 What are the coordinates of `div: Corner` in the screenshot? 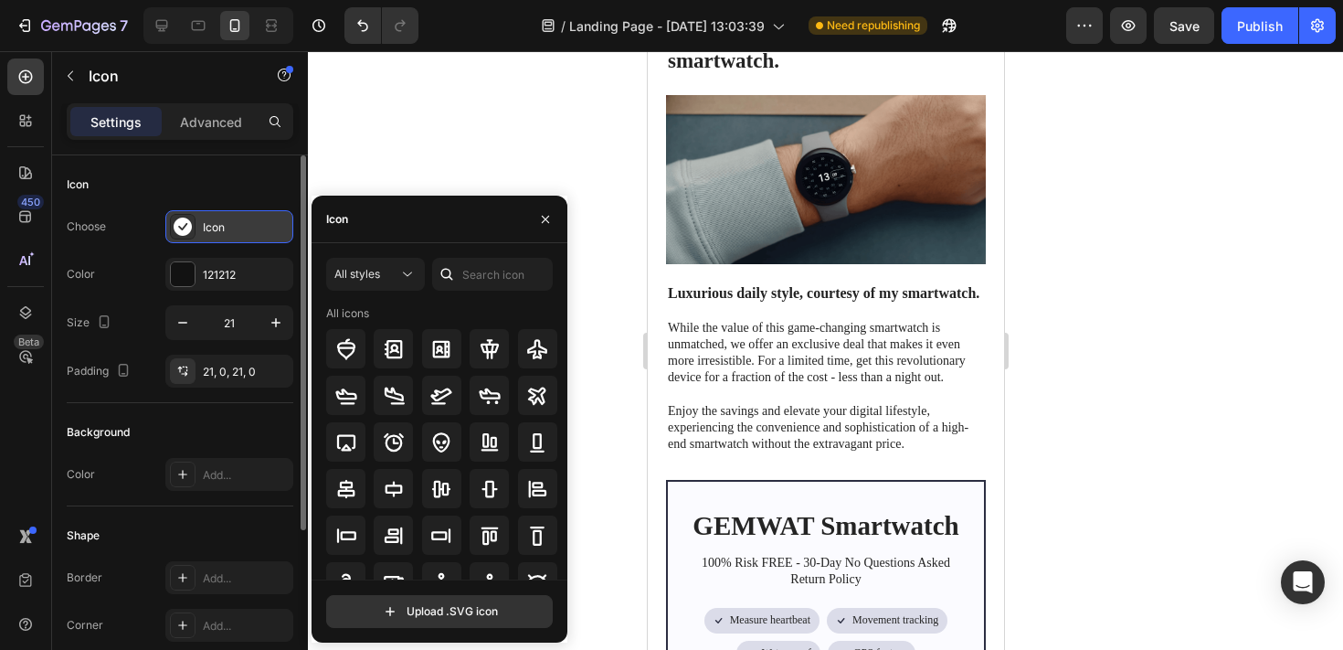 It's located at (85, 625).